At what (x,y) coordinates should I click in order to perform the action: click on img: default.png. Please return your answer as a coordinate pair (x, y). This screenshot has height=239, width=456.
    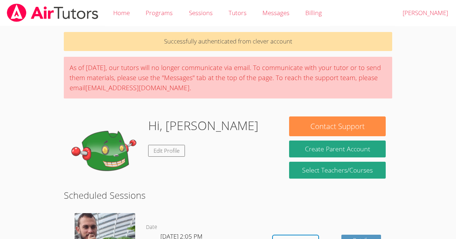
    Looking at the image, I should click on (106, 153).